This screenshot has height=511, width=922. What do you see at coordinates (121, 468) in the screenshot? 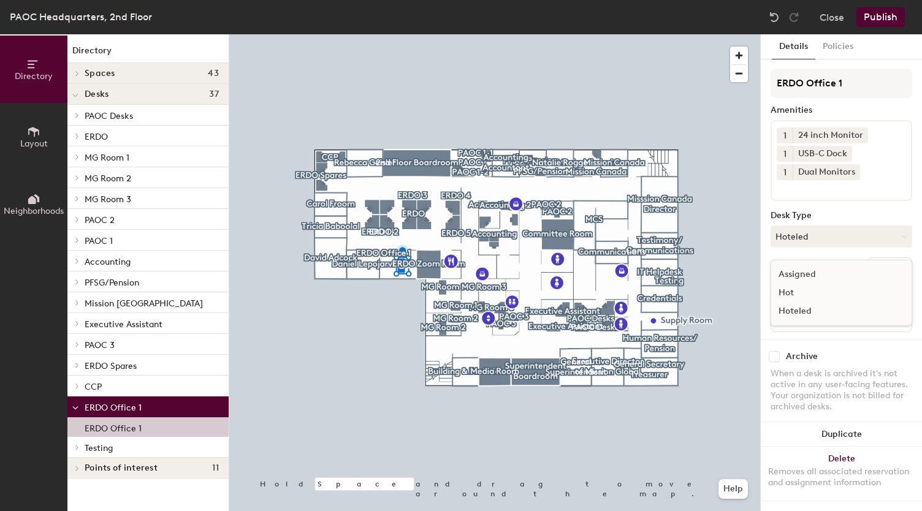
I see `span: Points of interest` at bounding box center [121, 468].